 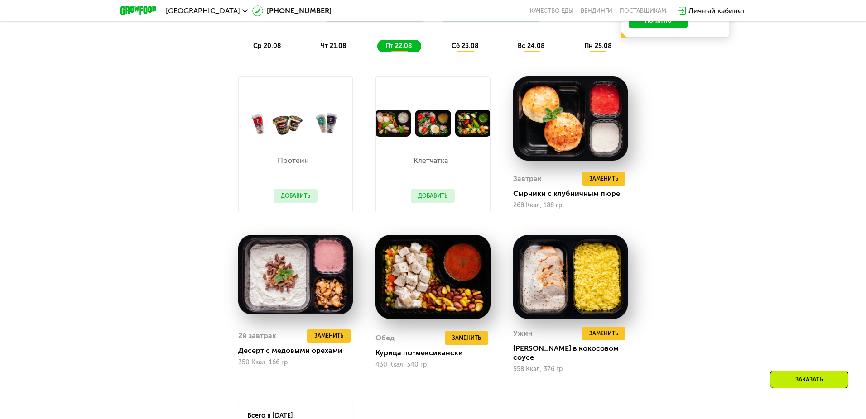 I want to click on div: Ужин, so click(x=523, y=334).